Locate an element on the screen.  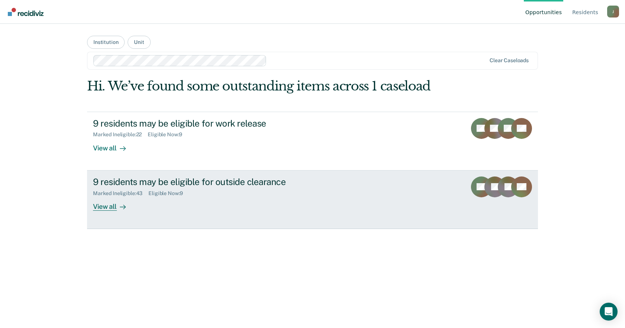
div: Open Intercom Messenger is located at coordinates (609, 312).